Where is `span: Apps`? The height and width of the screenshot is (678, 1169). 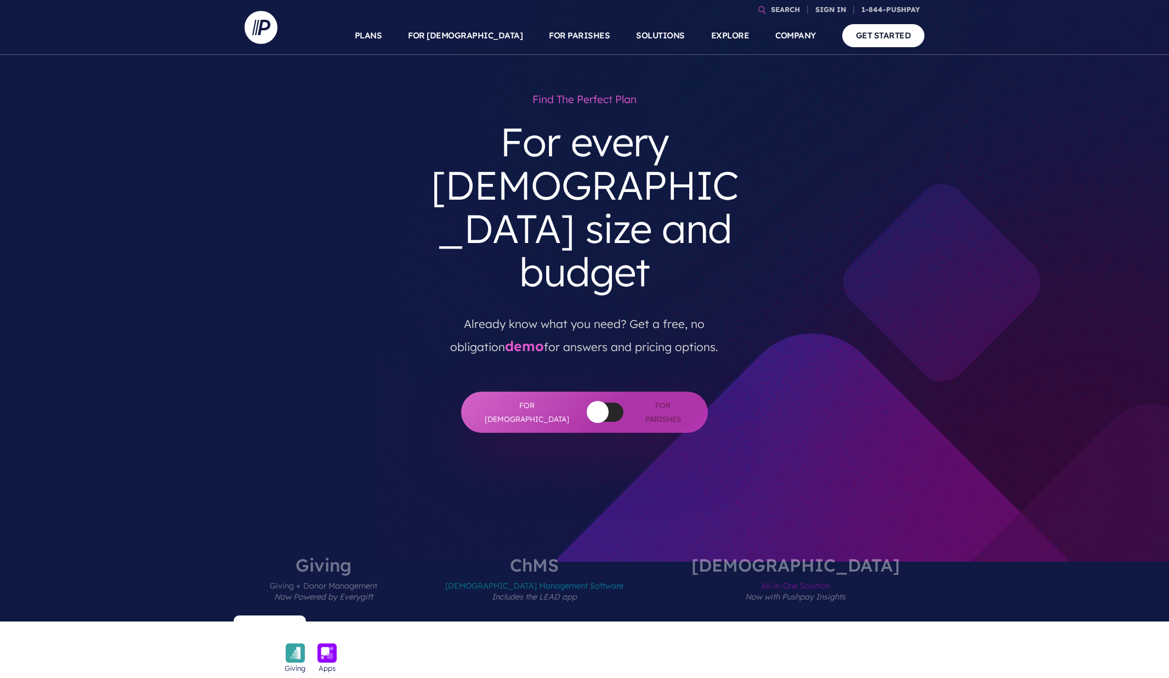
span: Apps is located at coordinates (327, 668).